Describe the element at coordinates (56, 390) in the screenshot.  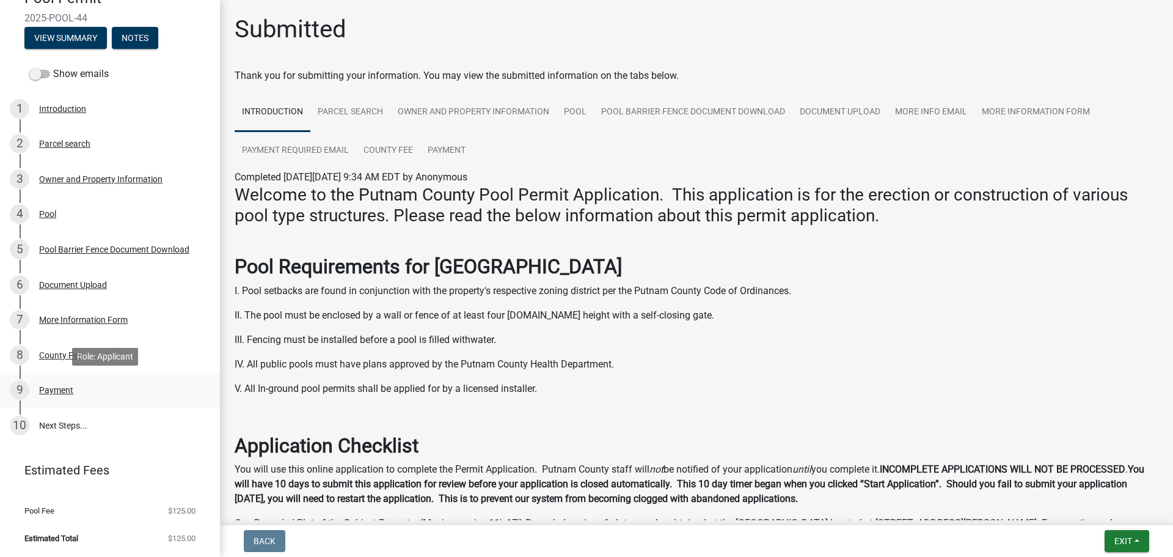
I see `div: Payment` at that location.